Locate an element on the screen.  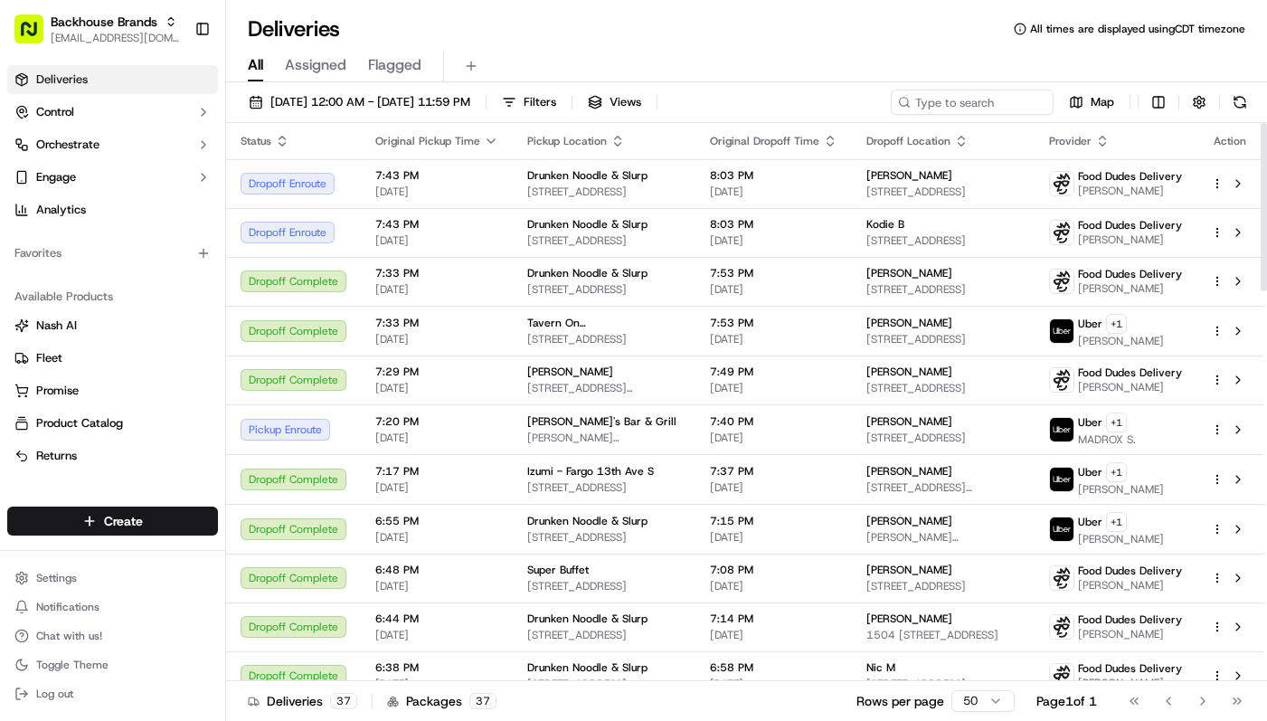
span: 7:08 PM is located at coordinates (773, 570).